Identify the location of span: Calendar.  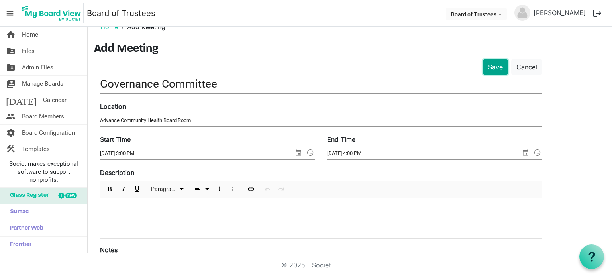
(55, 100).